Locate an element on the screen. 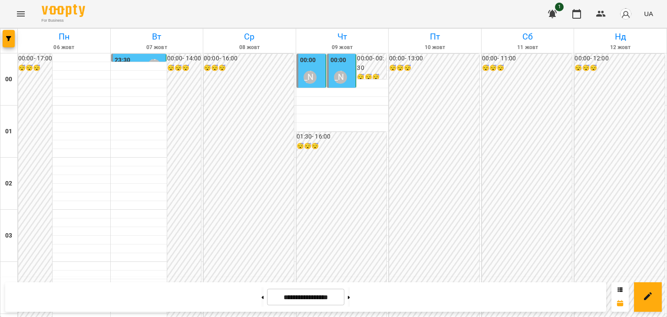 The height and width of the screenshot is (317, 667). img: avatar_s.png is located at coordinates (626, 14).